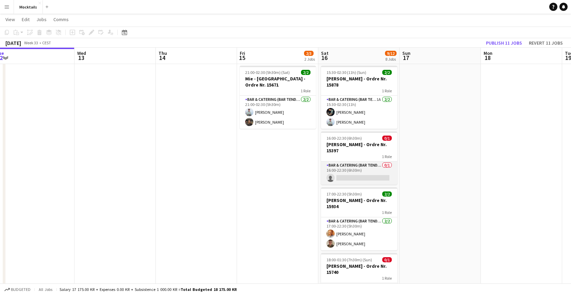 This screenshot has height=295, width=571. I want to click on span: 16:00-22:30 (6h30m), so click(344, 138).